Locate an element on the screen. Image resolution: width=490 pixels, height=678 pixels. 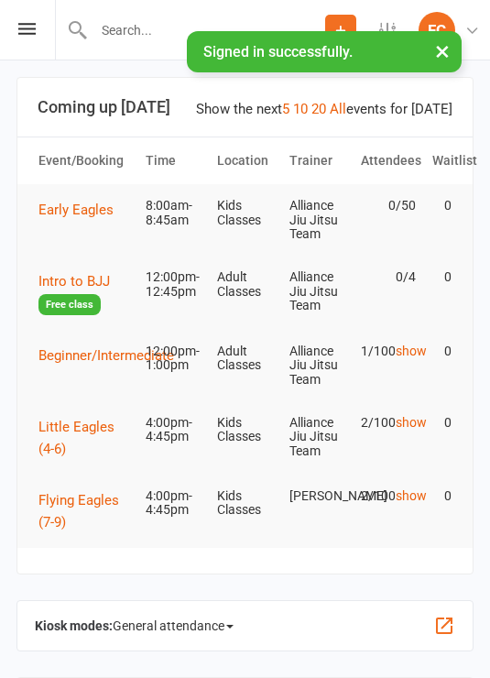
td: 0/4 is located at coordinates (389, 277).